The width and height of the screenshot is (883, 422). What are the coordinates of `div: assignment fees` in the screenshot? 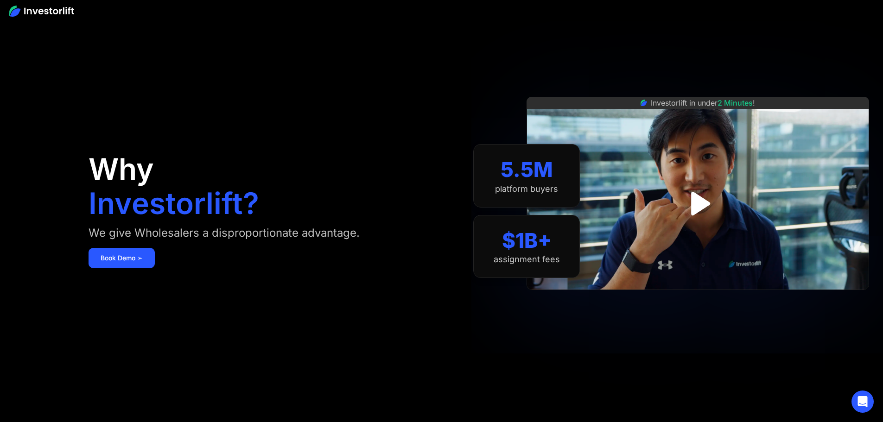 It's located at (526, 259).